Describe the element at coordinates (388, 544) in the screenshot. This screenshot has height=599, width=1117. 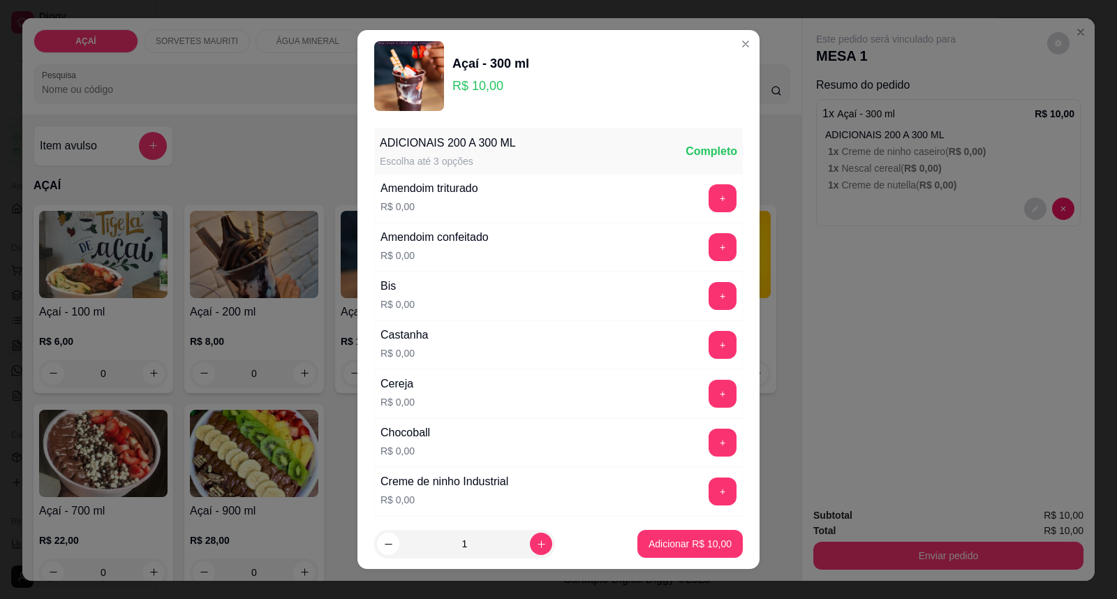
I see `button: decrease-product-quantity` at that location.